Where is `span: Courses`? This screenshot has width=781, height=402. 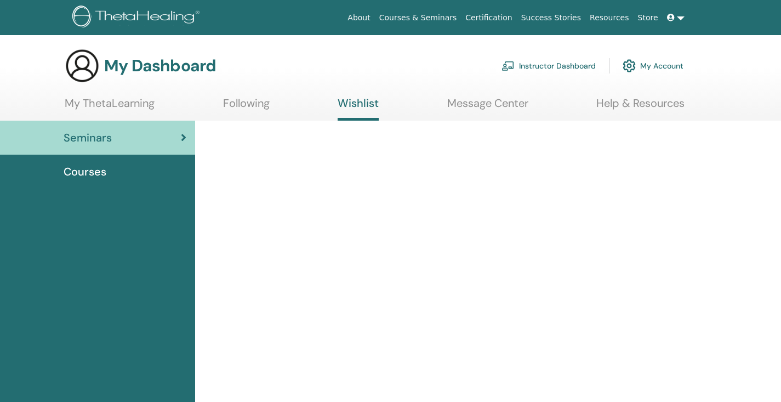
span: Courses is located at coordinates (85, 172).